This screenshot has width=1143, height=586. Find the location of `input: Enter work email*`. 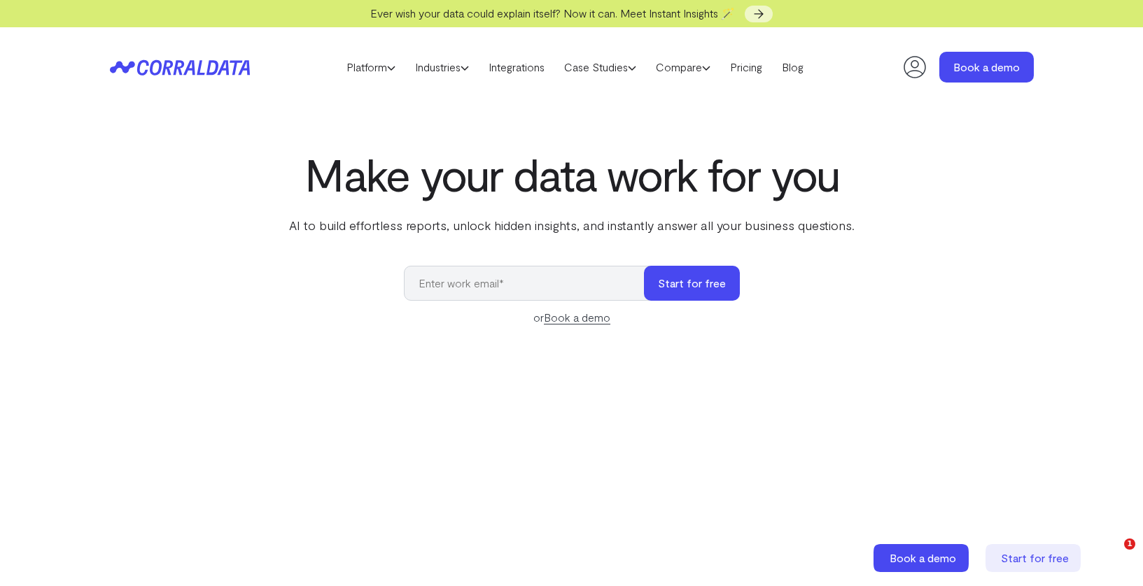

input: Enter work email* is located at coordinates (531, 283).